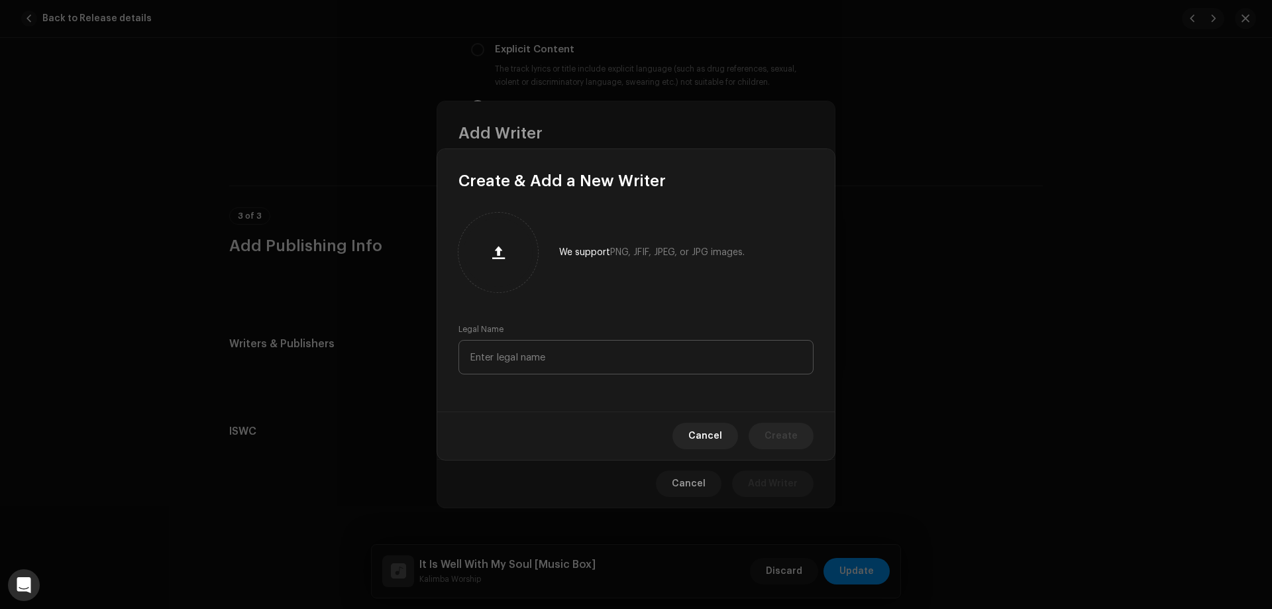 Image resolution: width=1272 pixels, height=609 pixels. What do you see at coordinates (781, 436) in the screenshot?
I see `span: Create` at bounding box center [781, 436].